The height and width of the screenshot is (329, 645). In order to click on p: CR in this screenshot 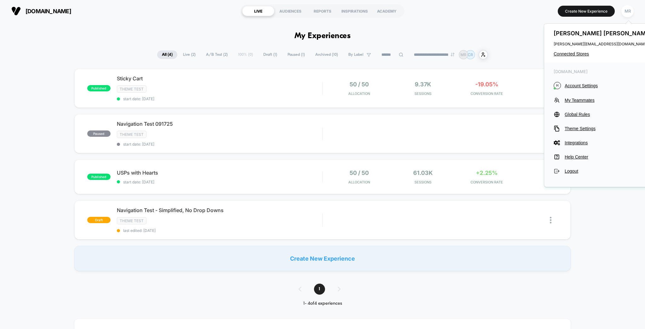, I will do `click(470, 54)`.